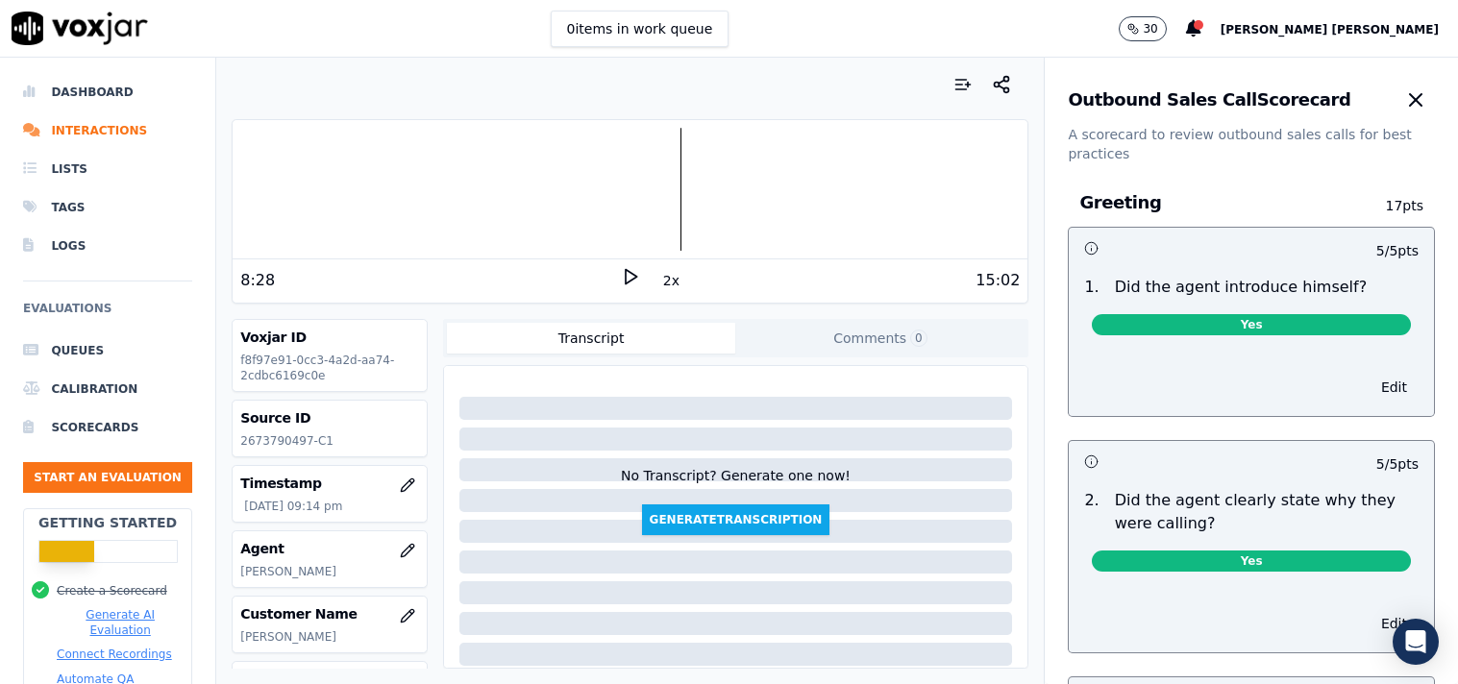  I want to click on a: Queues, so click(108, 351).